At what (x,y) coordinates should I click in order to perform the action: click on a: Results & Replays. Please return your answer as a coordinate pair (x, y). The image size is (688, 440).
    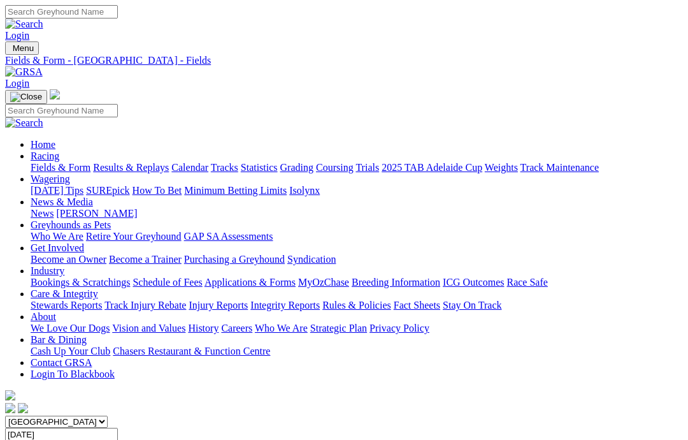
    Looking at the image, I should click on (131, 167).